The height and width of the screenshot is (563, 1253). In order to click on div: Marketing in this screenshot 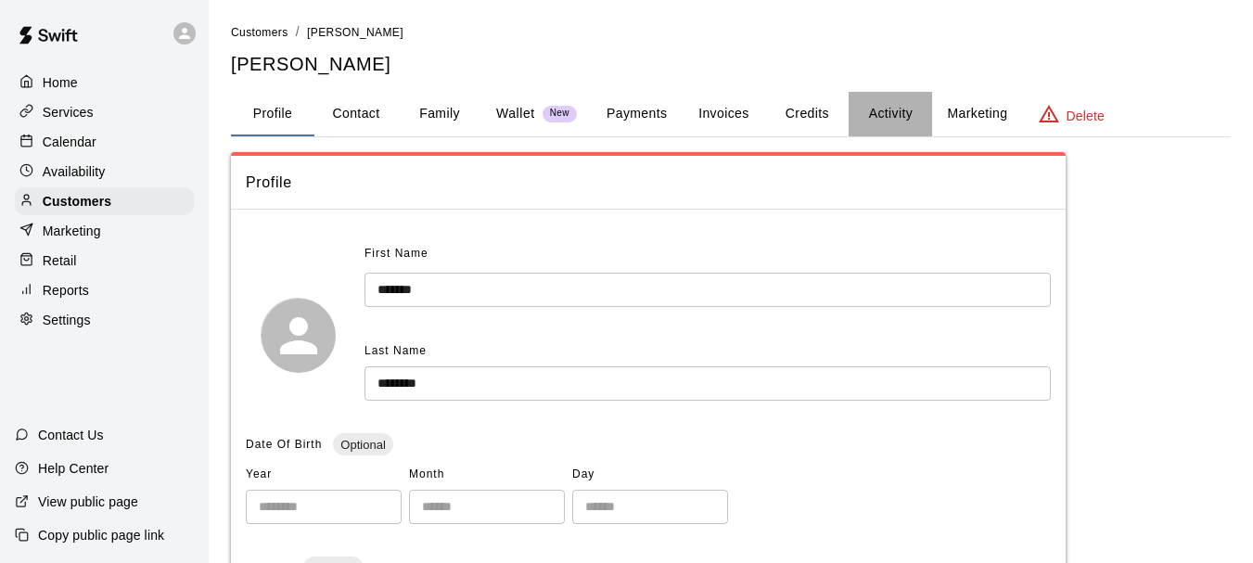, I will do `click(104, 231)`.